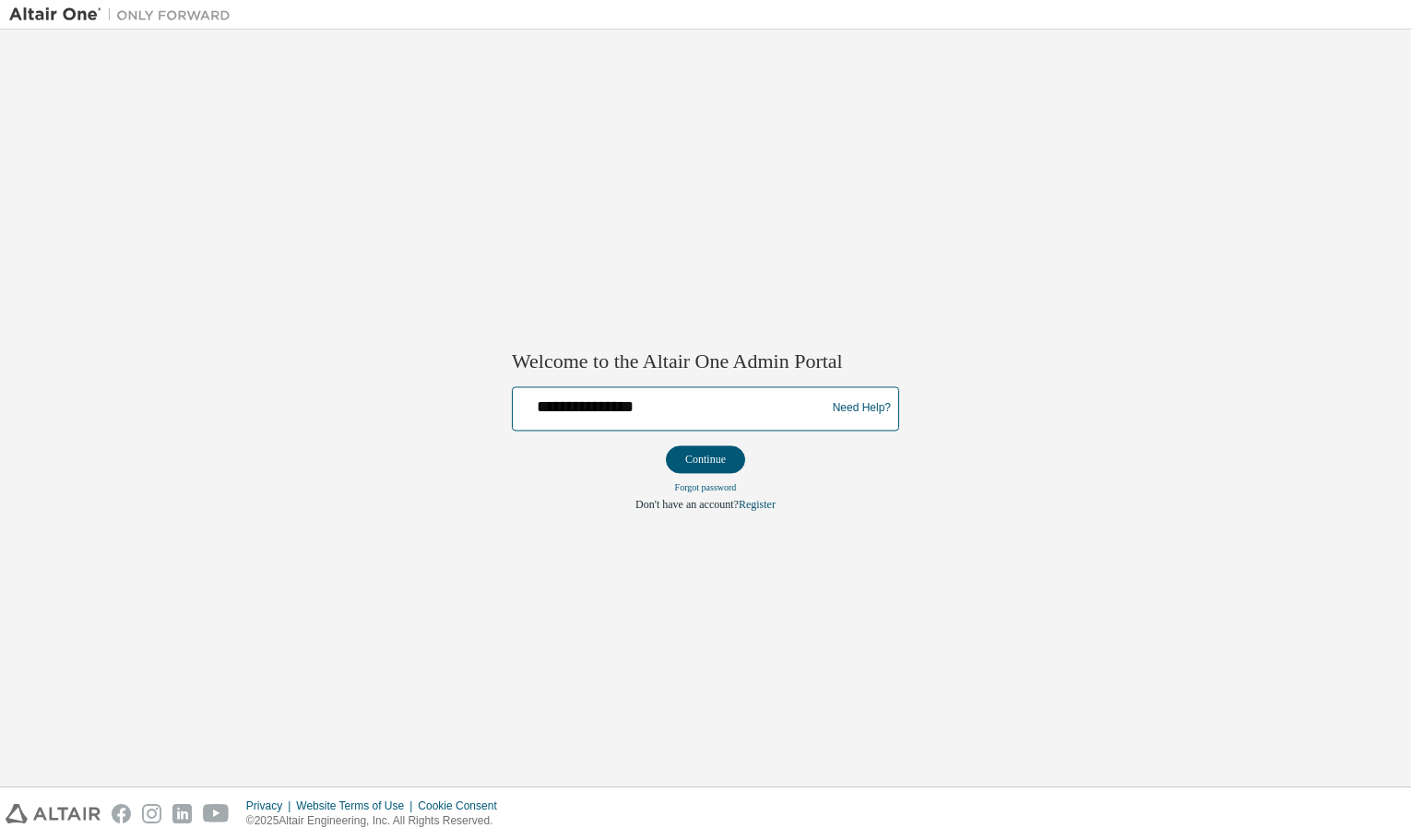 Image resolution: width=1411 pixels, height=840 pixels. I want to click on div: Website Terms of Use, so click(357, 806).